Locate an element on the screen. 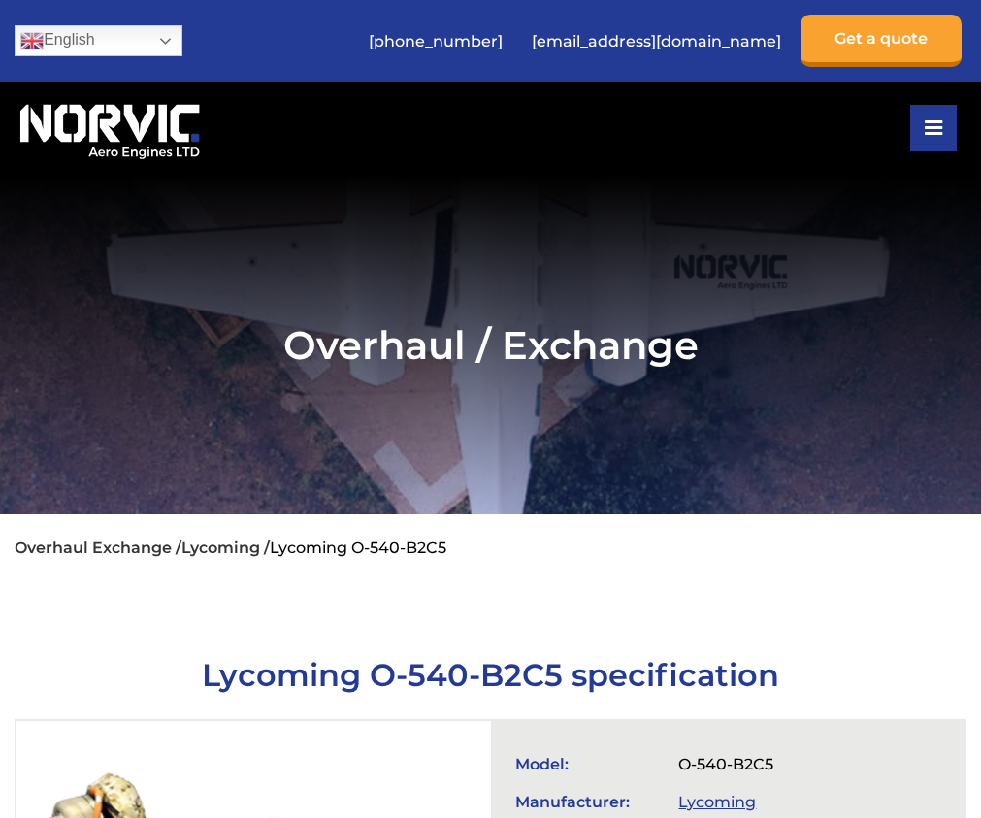 The image size is (981, 818). a: Lycoming is located at coordinates (717, 801).